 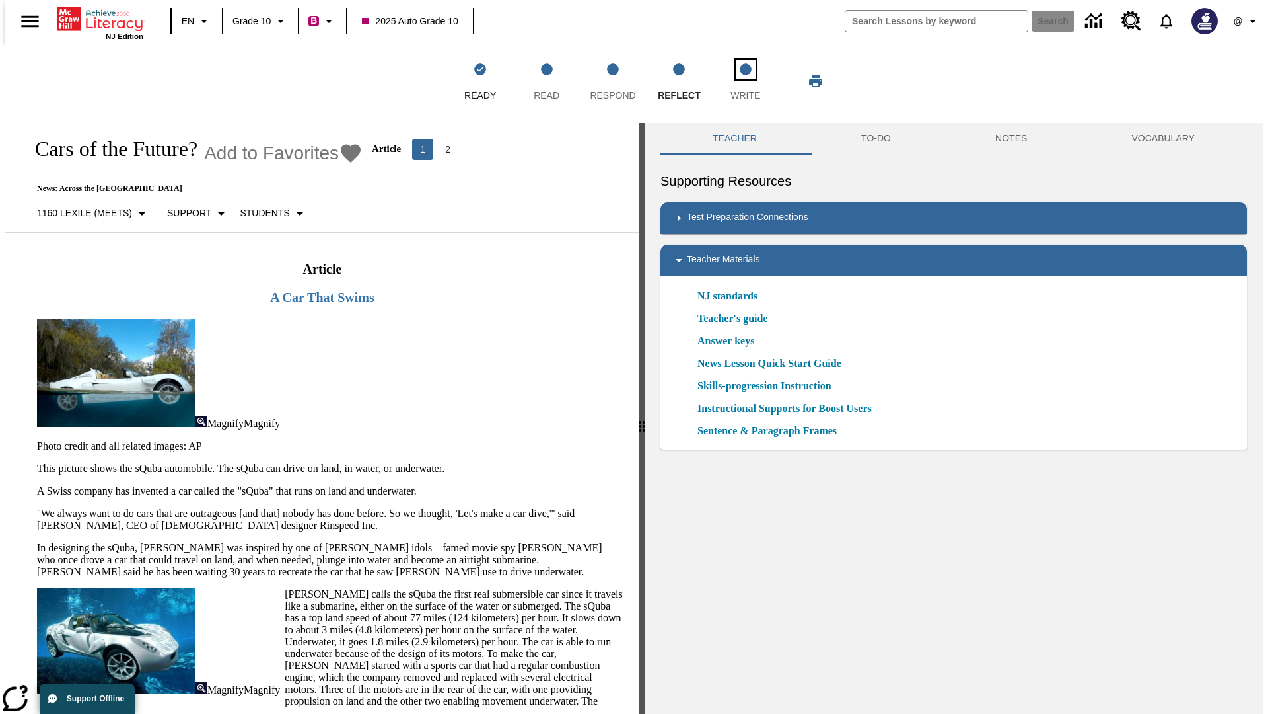 What do you see at coordinates (642, 418) in the screenshot?
I see `div: Press Enter or Spacebar and then press right and left arrow keys to move the slider` at bounding box center [642, 418].